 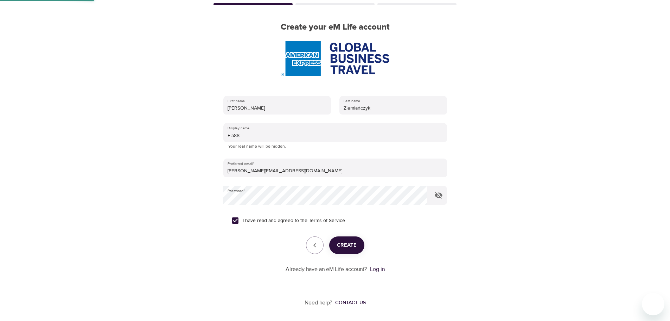 I want to click on div: Contact us, so click(x=350, y=302).